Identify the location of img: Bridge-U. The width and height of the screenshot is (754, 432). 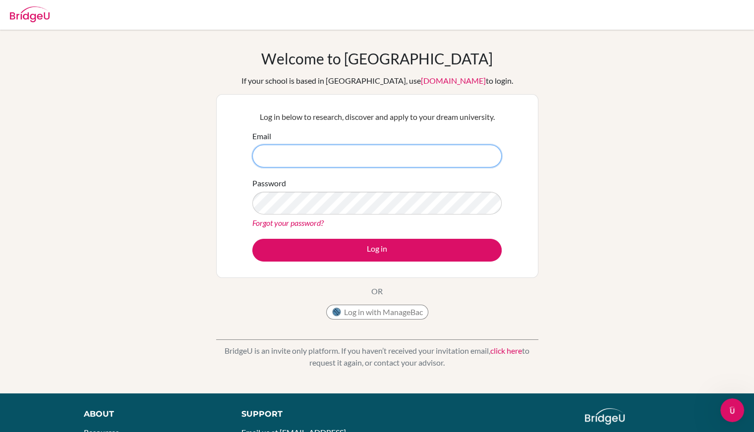
(30, 14).